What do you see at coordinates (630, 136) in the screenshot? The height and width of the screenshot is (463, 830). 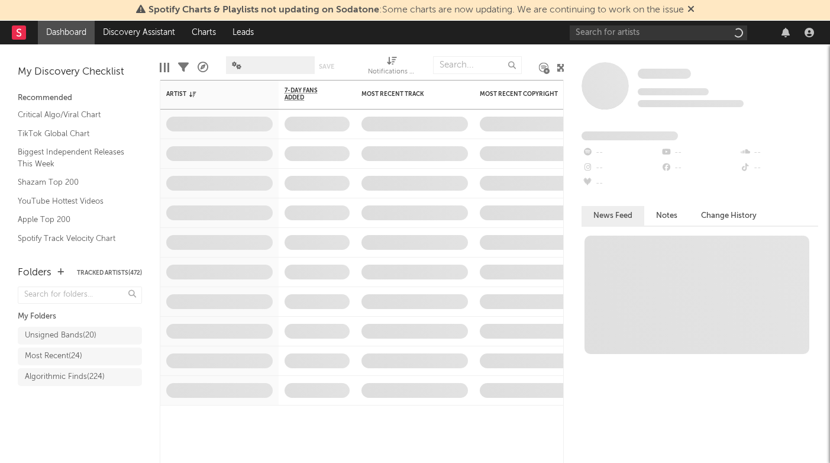 I see `span: Fans Added by Platform` at bounding box center [630, 136].